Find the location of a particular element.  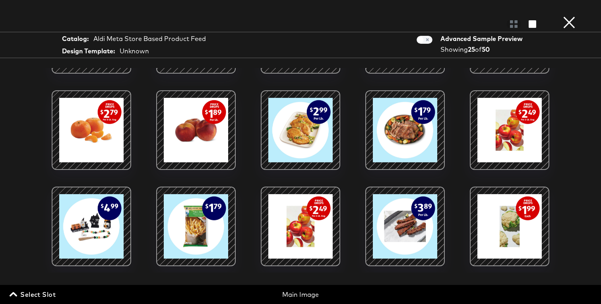

strong: Catalog: is located at coordinates (75, 39).